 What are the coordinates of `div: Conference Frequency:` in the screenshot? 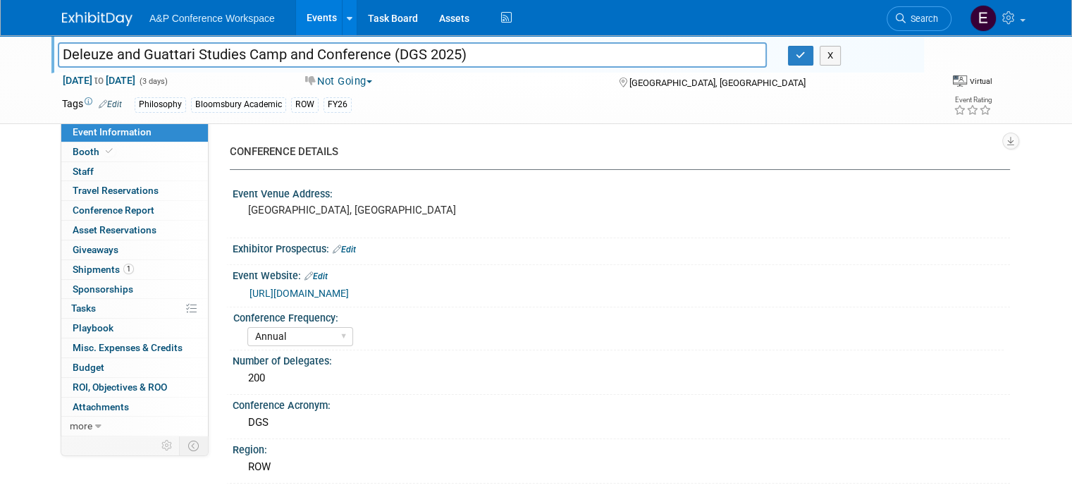 It's located at (618, 316).